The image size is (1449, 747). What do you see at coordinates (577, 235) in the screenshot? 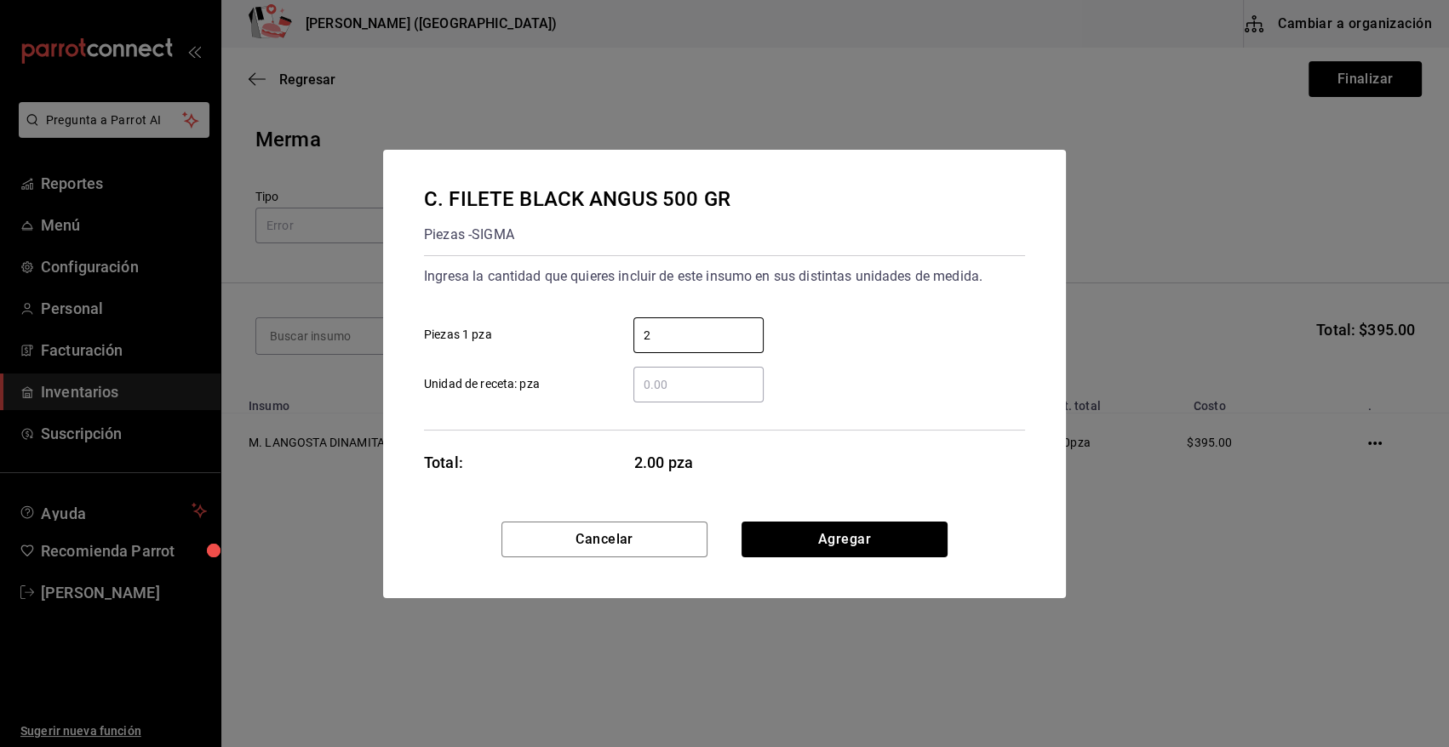
I see `div: Piezas - SIGMA` at bounding box center [577, 235].